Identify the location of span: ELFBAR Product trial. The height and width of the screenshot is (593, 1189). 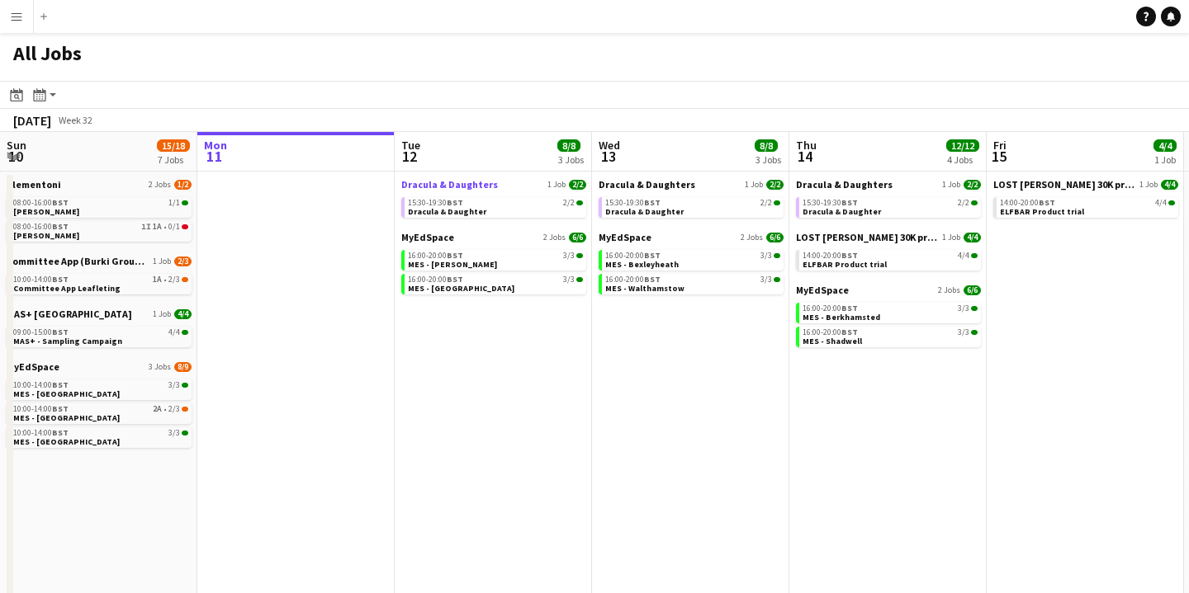
(844, 264).